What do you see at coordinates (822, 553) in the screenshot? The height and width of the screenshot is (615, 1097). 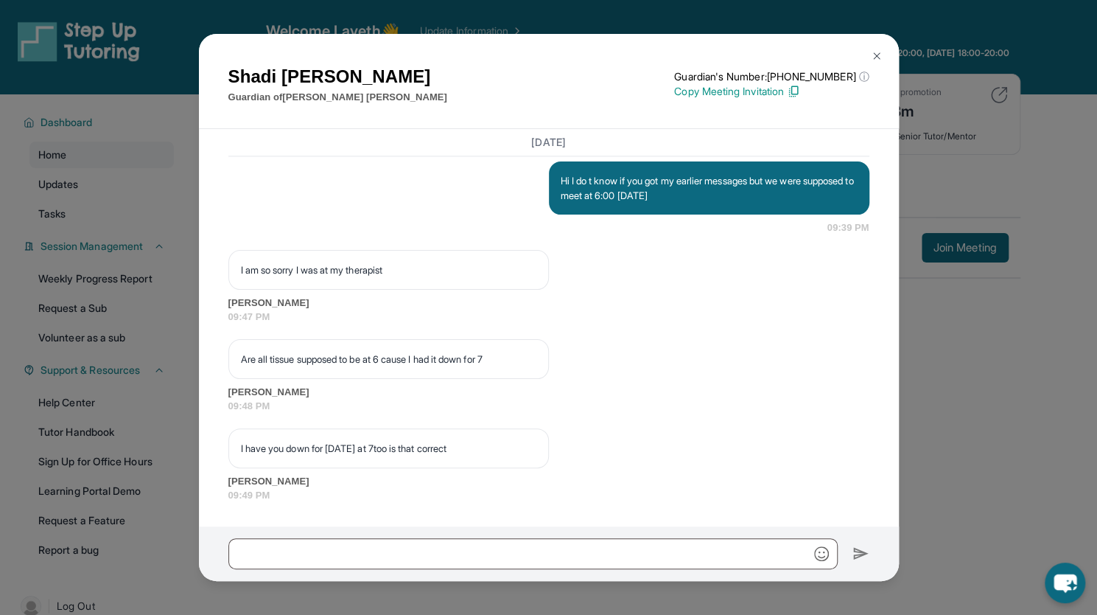 I see `img: Emoji` at bounding box center [822, 553].